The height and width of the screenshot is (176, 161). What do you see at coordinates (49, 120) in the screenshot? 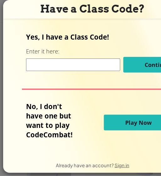
I see `p: No, I don't have one but want to play CodeCombat!` at bounding box center [49, 120].